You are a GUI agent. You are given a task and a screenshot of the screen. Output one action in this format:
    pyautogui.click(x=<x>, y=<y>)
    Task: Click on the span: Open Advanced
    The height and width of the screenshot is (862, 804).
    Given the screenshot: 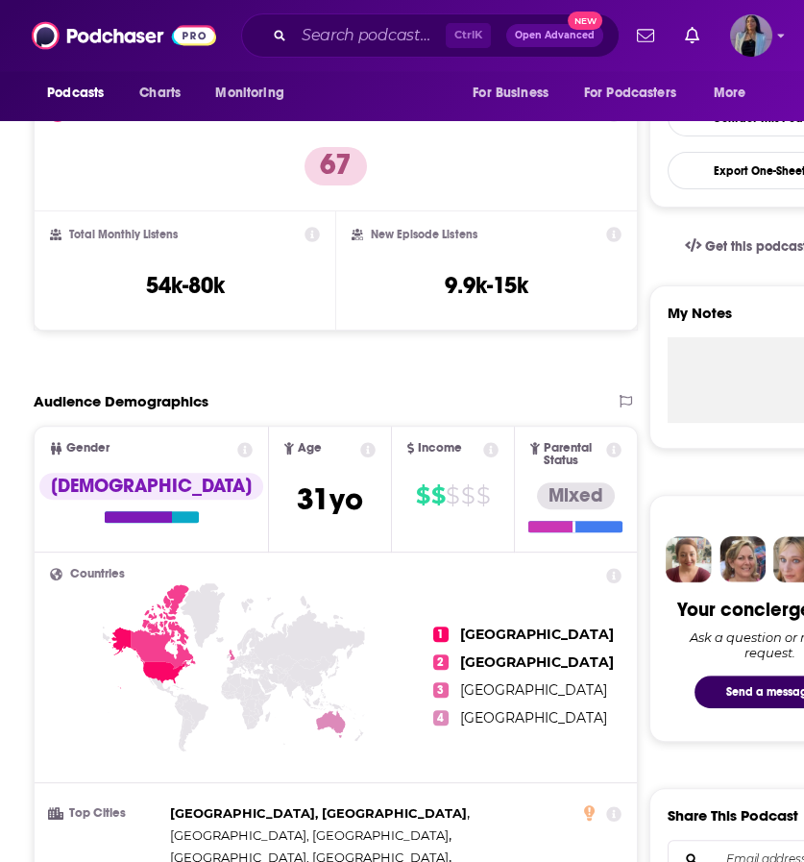 What is the action you would take?
    pyautogui.click(x=554, y=36)
    